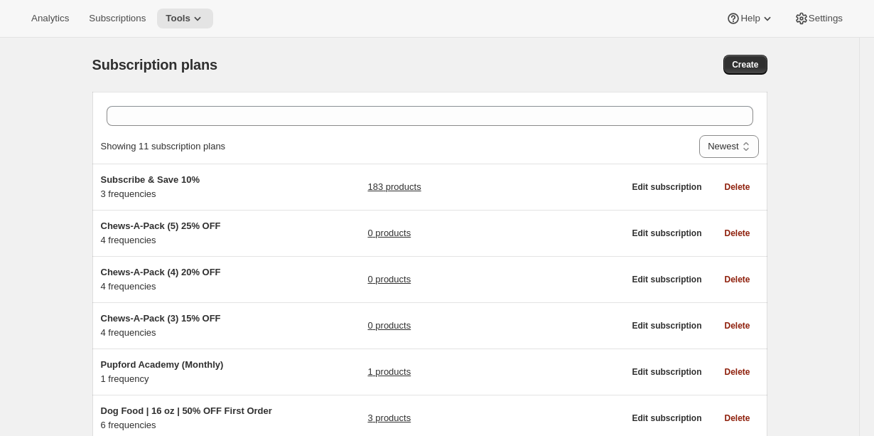 The width and height of the screenshot is (874, 436). I want to click on button: Tools, so click(185, 18).